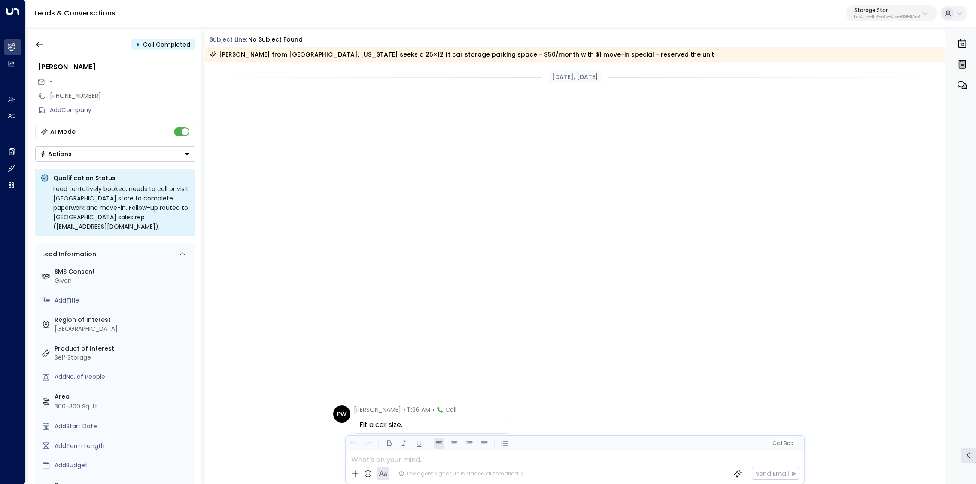 This screenshot has width=976, height=484. Describe the element at coordinates (123, 272) in the screenshot. I see `label: SMS Consent` at that location.